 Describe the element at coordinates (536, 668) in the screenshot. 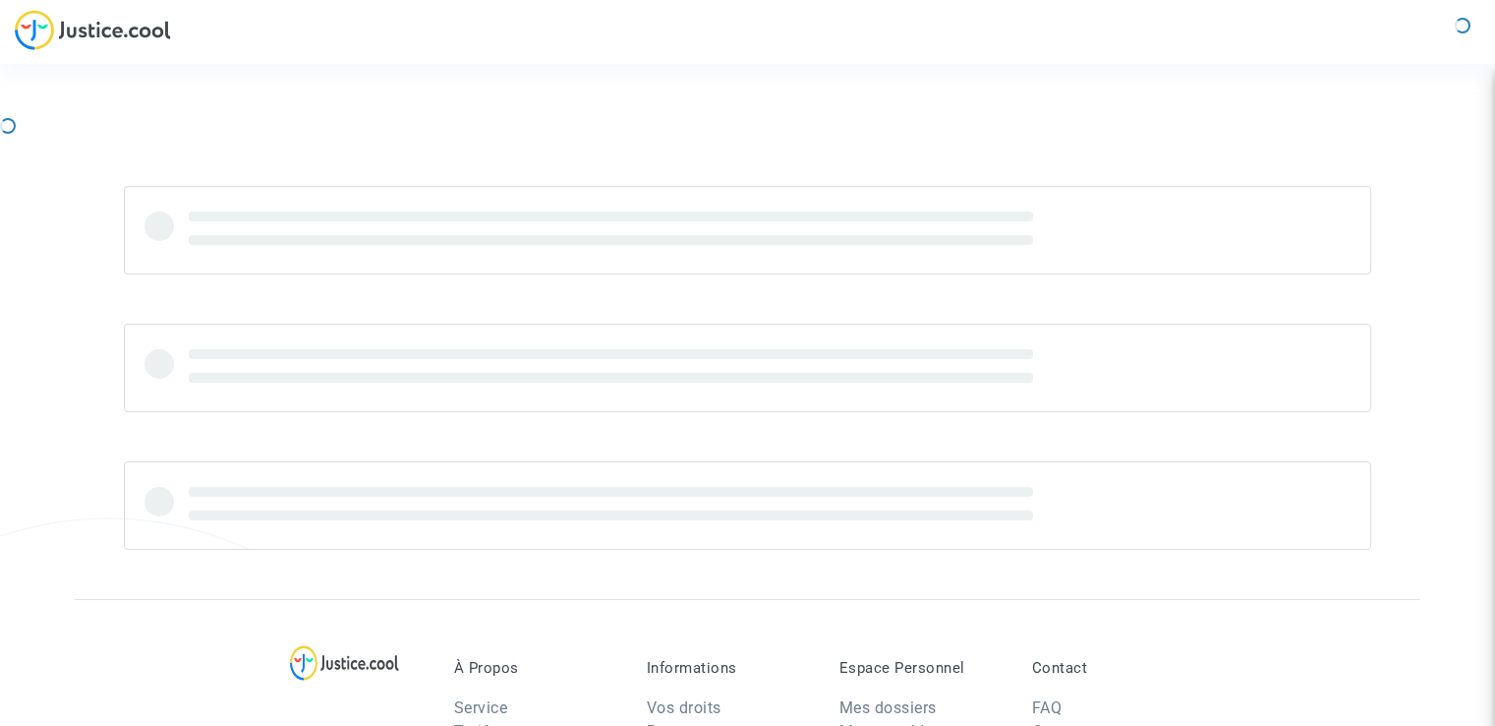

I see `p: À Propos` at that location.